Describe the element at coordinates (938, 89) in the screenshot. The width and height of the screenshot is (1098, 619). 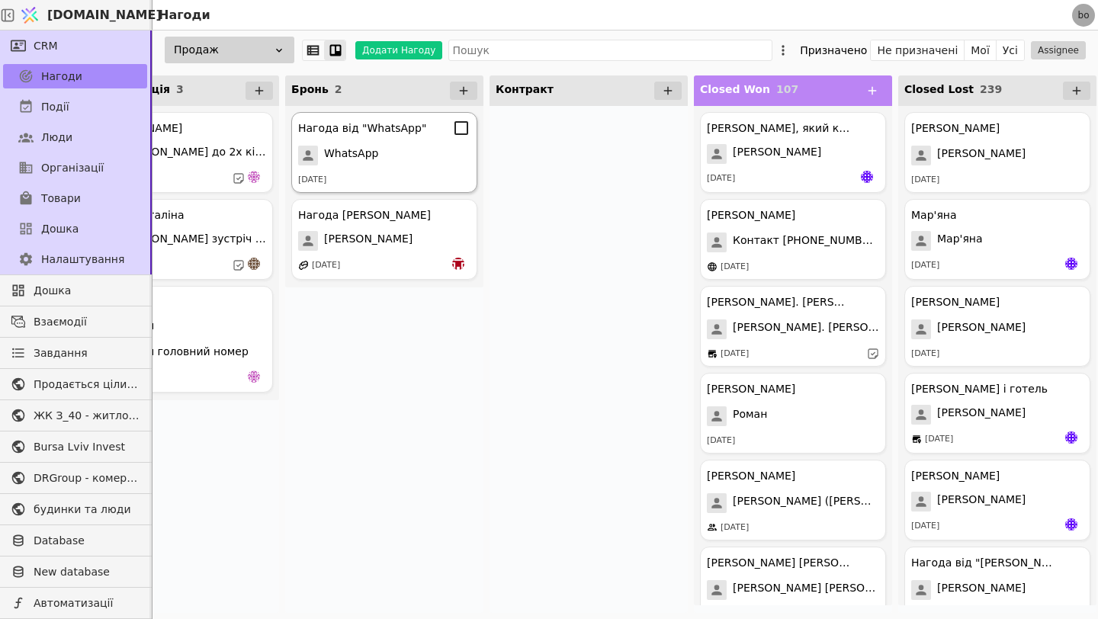
I see `span: Closed Lost` at that location.